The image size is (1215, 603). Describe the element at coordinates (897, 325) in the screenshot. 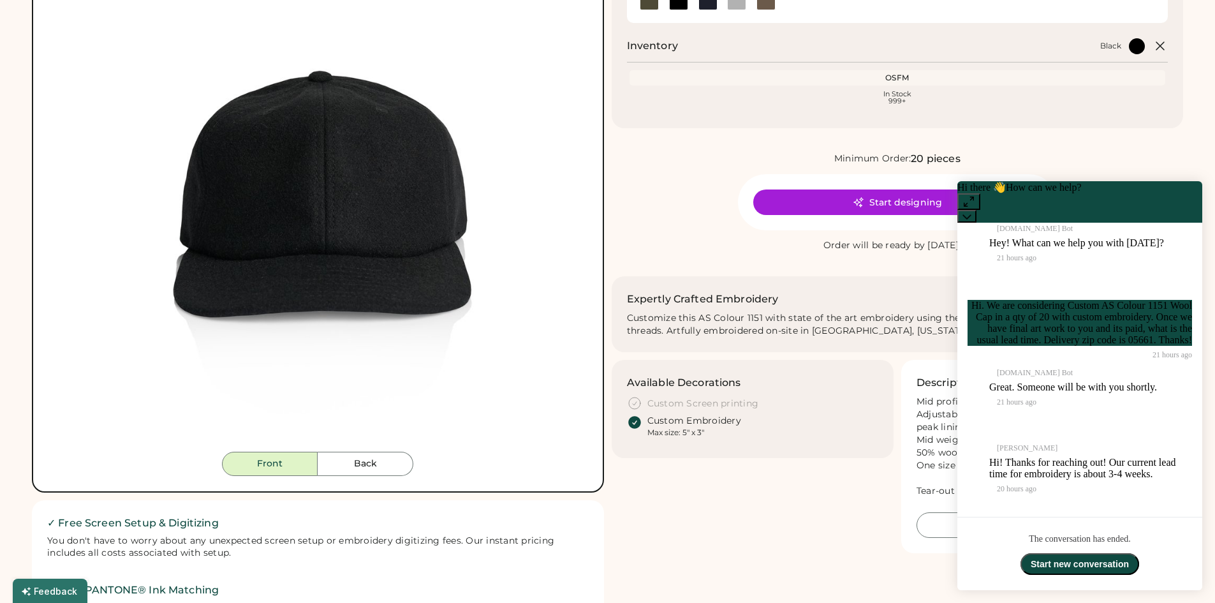

I see `div: Customize this AS Colour 1151 with state of the art embroidery using the finest [DEMOGRAPHIC_DATA...` at that location.